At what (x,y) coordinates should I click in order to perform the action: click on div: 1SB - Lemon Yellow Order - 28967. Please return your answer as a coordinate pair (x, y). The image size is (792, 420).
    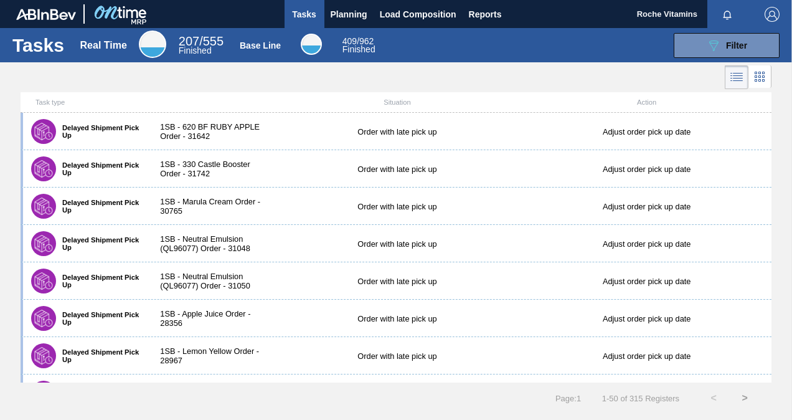
    Looking at the image, I should click on (210, 356).